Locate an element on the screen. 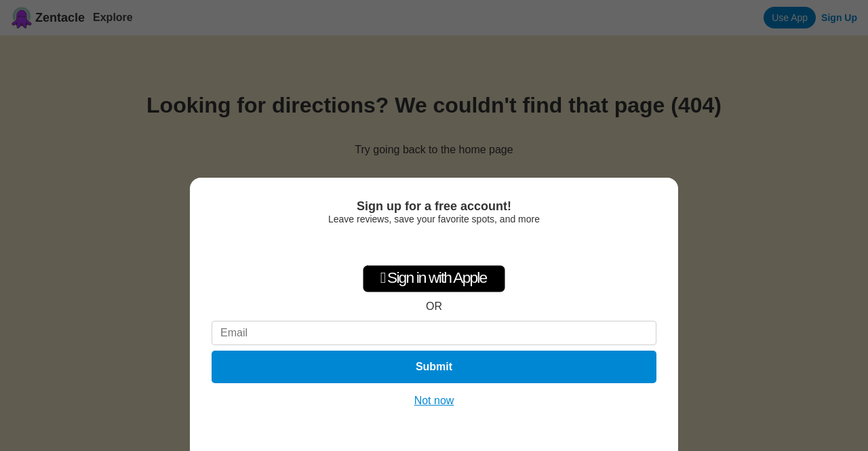  div: Sign up for a free account! is located at coordinates (434, 206).